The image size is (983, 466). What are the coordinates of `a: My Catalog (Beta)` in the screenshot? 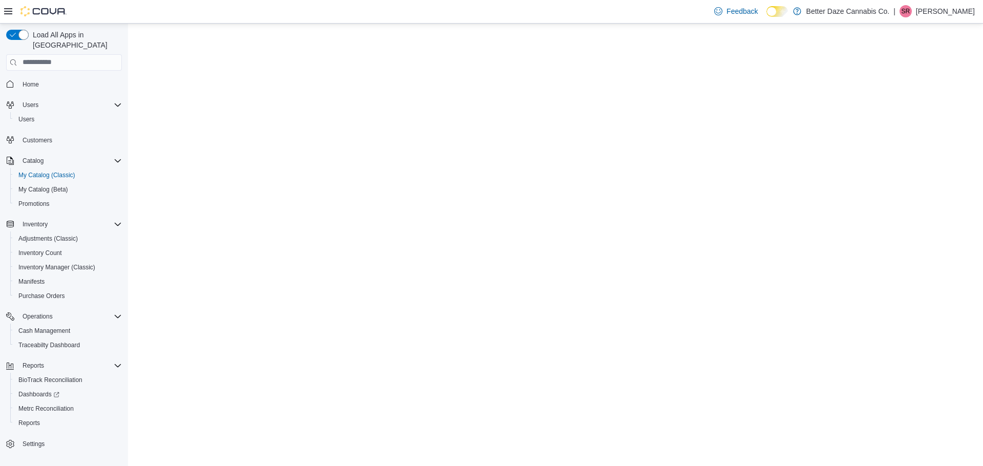 It's located at (43, 189).